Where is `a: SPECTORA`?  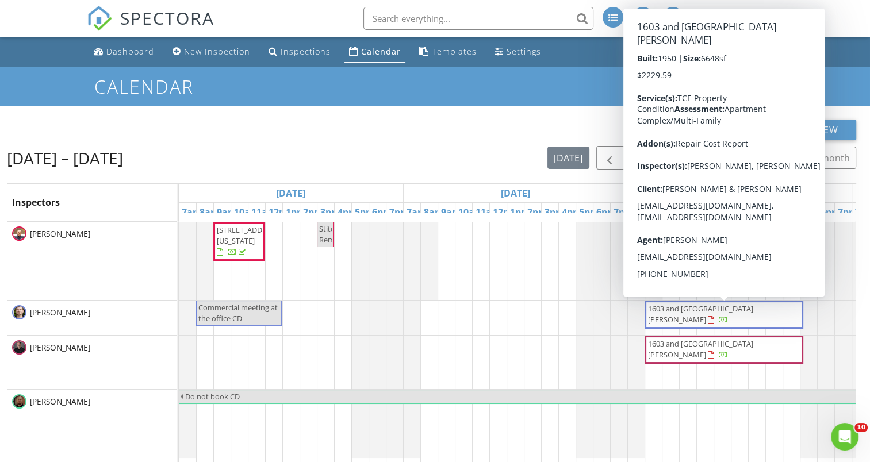
a: SPECTORA is located at coordinates (151, 28).